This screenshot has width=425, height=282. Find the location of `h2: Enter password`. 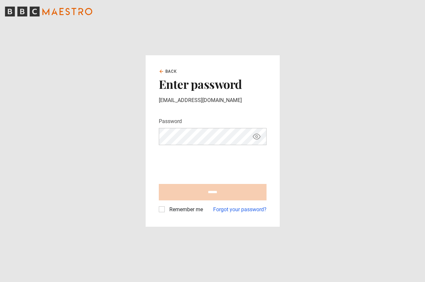

h2: Enter password is located at coordinates (212, 84).